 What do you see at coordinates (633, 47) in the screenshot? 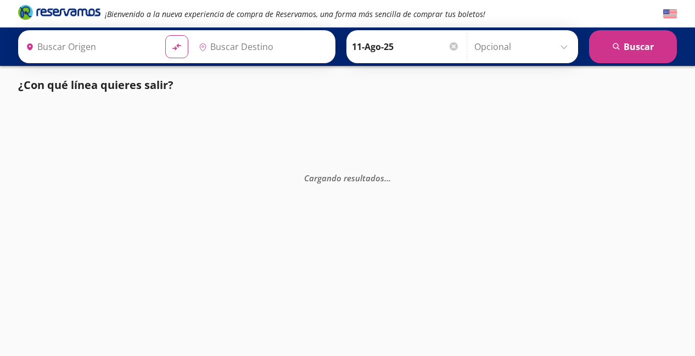
I see `button: Buscar` at bounding box center [633, 47].